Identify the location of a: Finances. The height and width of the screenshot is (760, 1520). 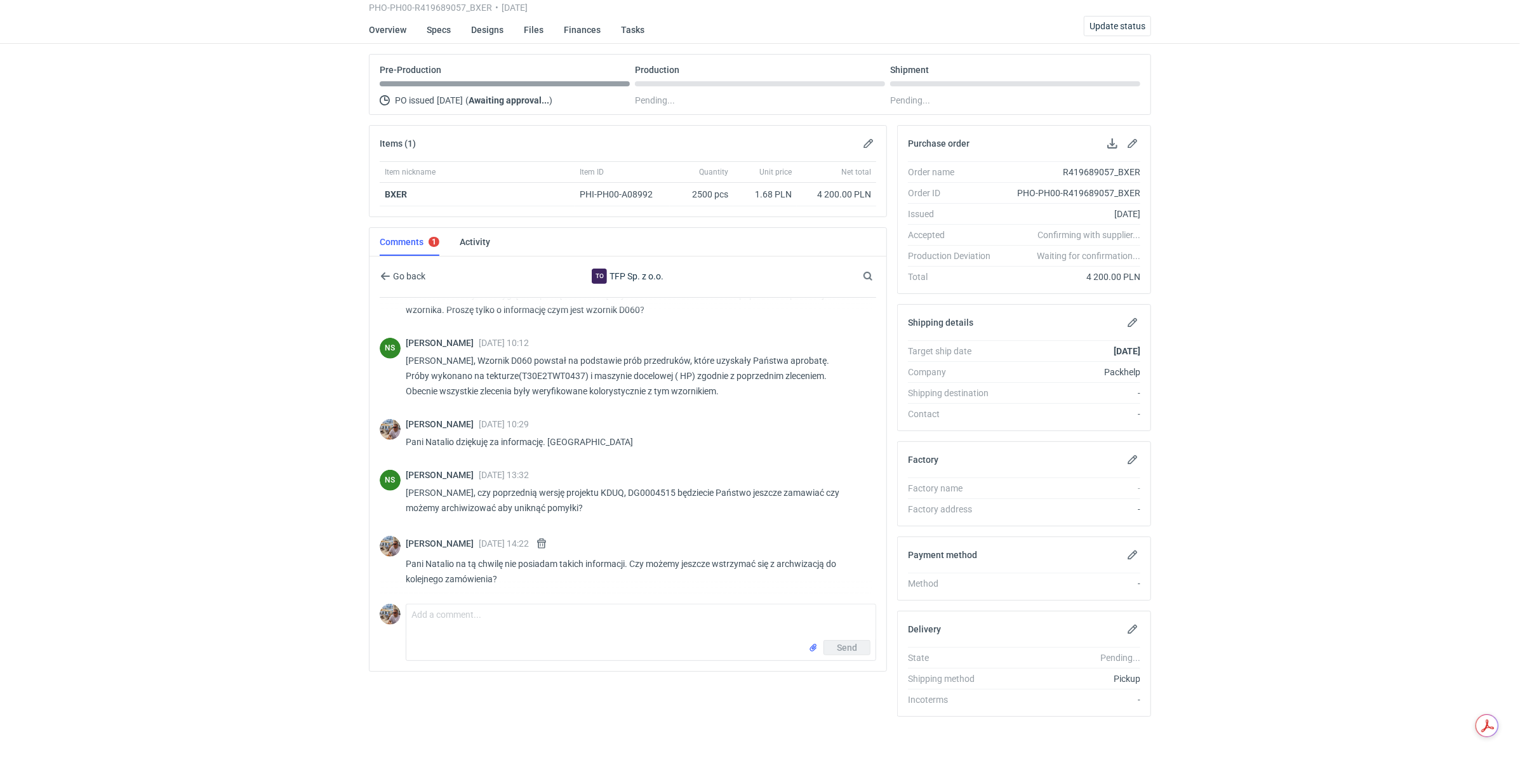
(582, 30).